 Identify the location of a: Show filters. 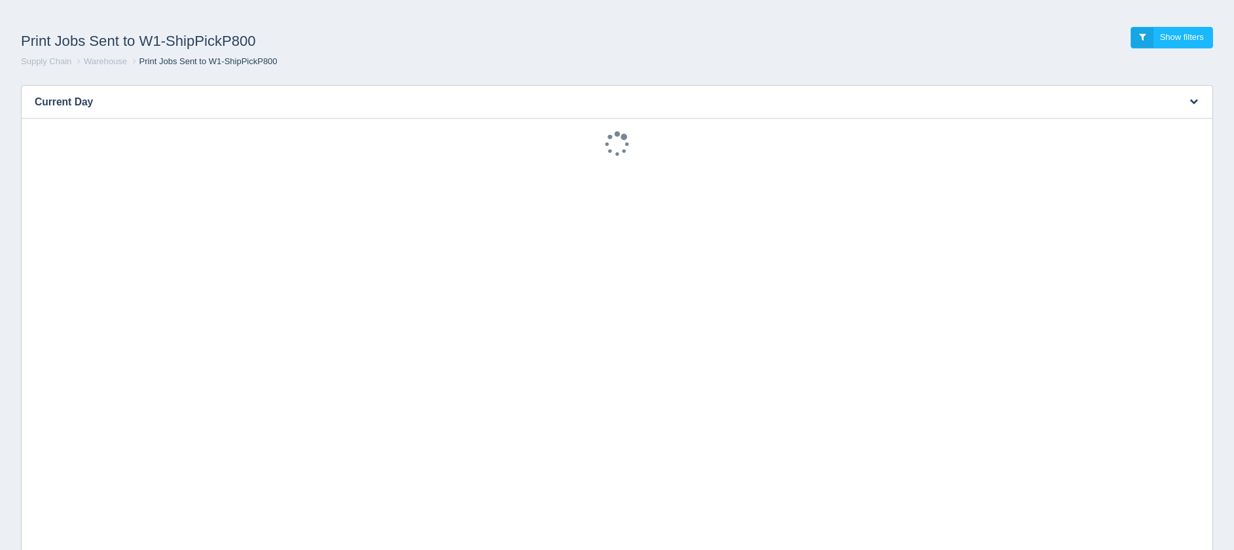
(1172, 37).